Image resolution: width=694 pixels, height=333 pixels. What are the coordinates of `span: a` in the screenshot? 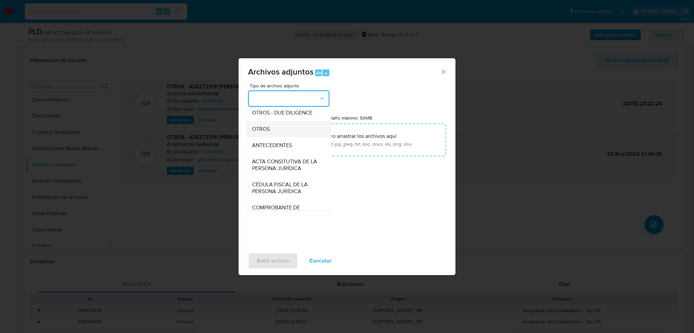 It's located at (326, 73).